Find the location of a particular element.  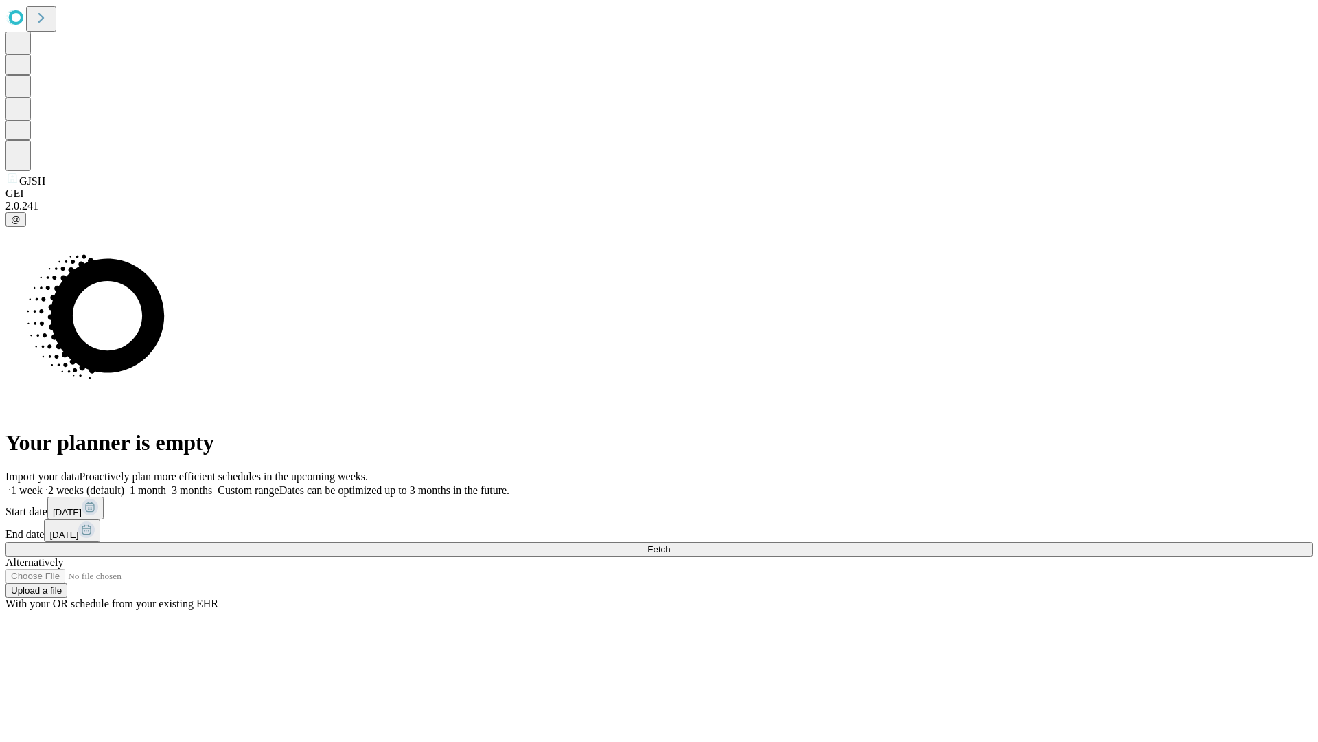

div: Start date is located at coordinates (659, 507).